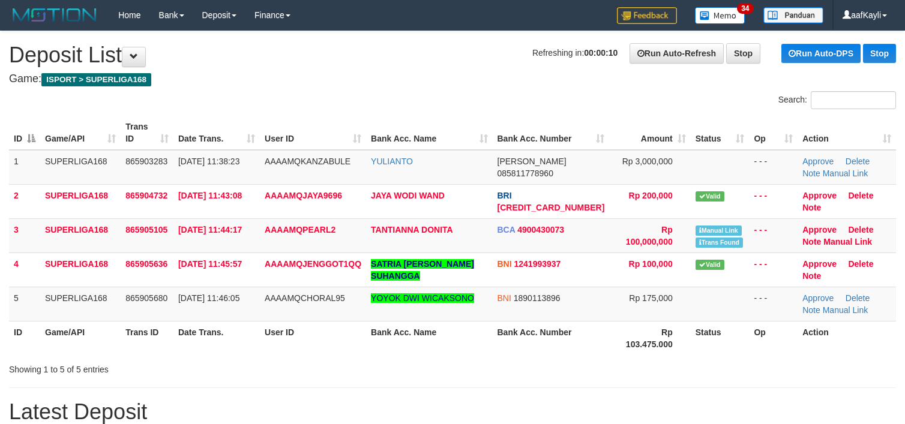  I want to click on span: AAAAMQJENGGOT1QQ, so click(313, 264).